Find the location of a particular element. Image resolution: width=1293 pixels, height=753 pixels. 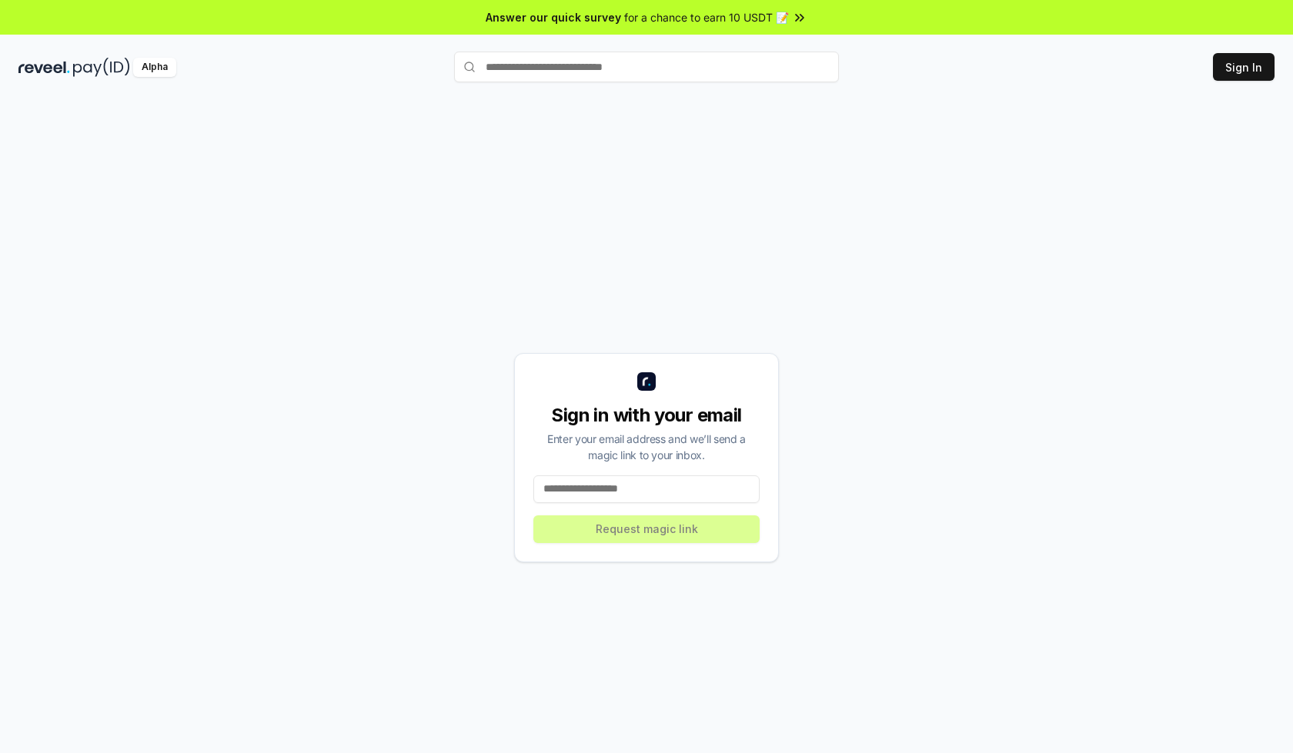

div: Sign in with your email is located at coordinates (646, 416).